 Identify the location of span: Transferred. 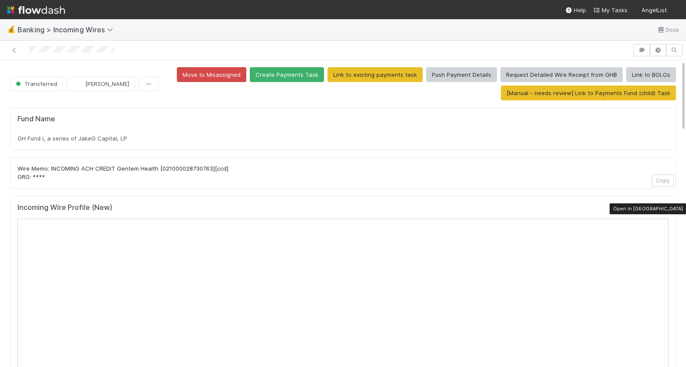
(35, 84).